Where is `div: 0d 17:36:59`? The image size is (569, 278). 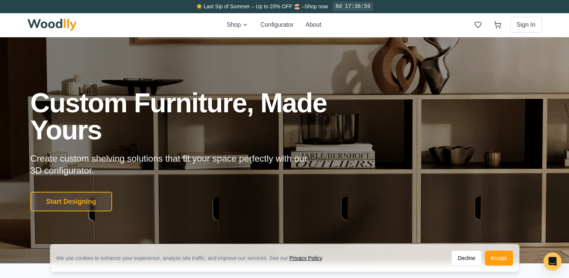
div: 0d 17:36:59 is located at coordinates (353, 6).